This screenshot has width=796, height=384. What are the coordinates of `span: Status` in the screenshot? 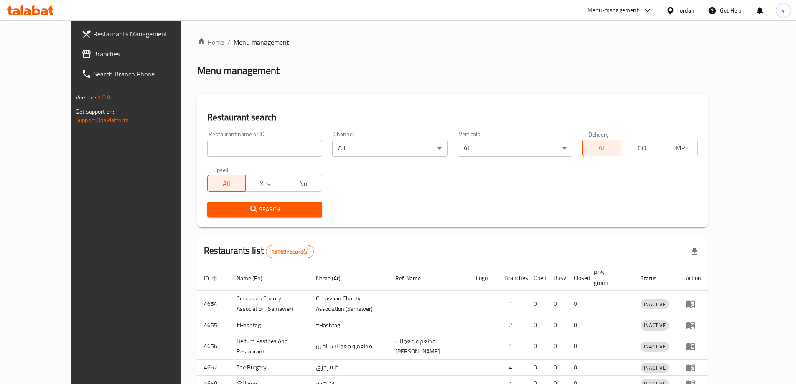 It's located at (654, 278).